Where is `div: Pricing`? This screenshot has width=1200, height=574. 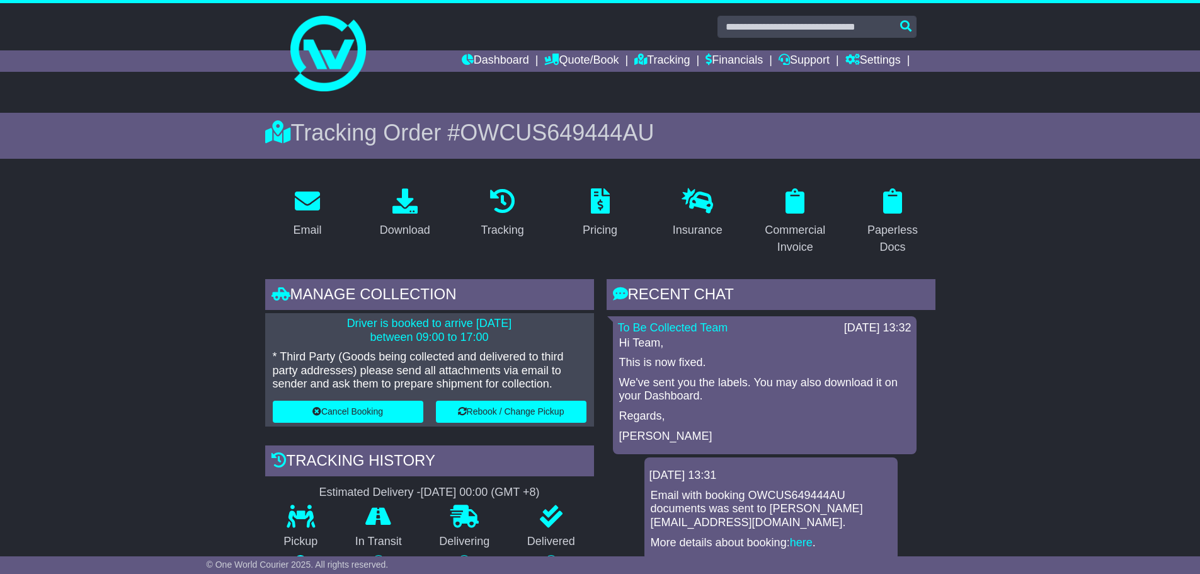
div: Pricing is located at coordinates (600, 230).